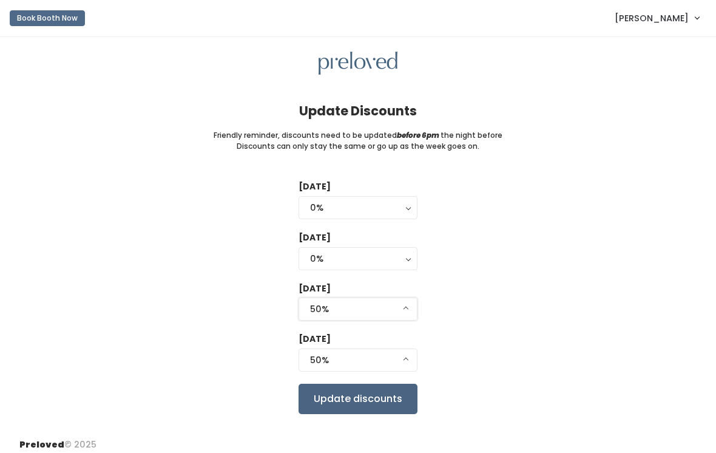 The image size is (716, 453). Describe the element at coordinates (358, 399) in the screenshot. I see `input: Update discounts` at that location.